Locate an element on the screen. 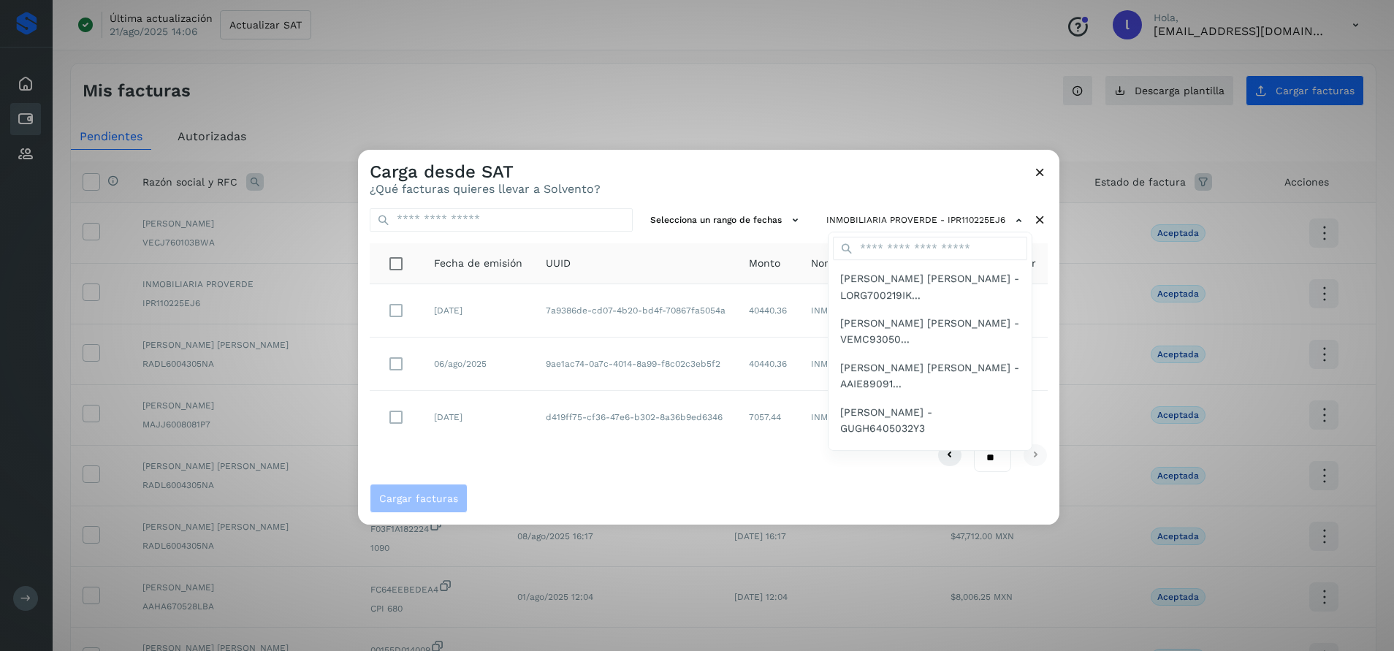  div: BUFALO XPRESS LOGISTICS - BXL17072012A is located at coordinates (930, 465).